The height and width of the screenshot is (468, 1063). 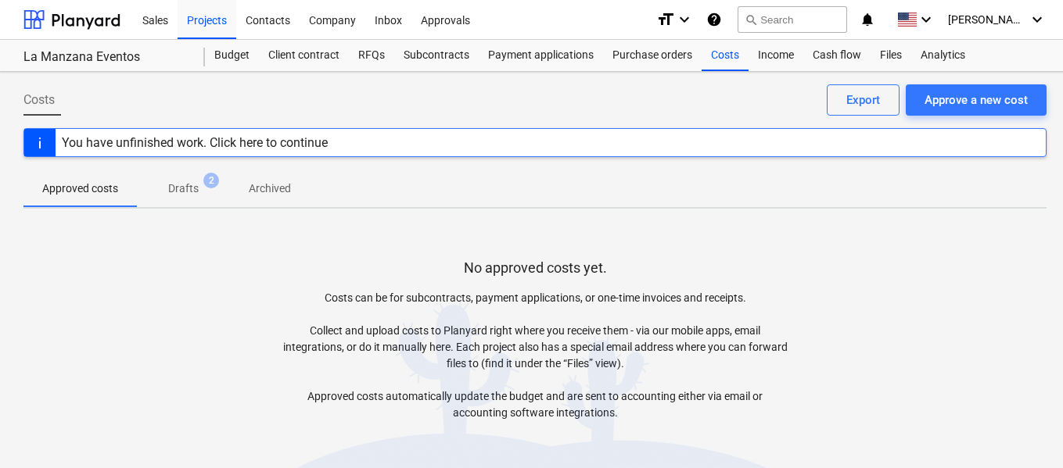 I want to click on p: Drafts, so click(x=183, y=188).